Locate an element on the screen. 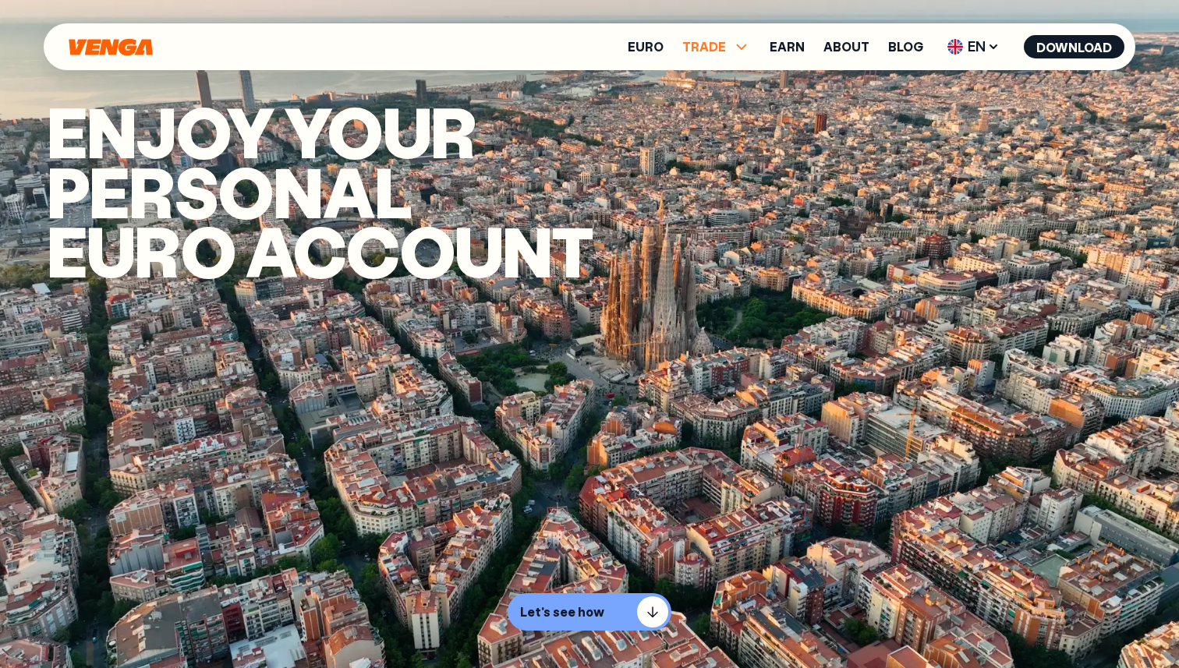 The width and height of the screenshot is (1179, 668). a: About is located at coordinates (846, 47).